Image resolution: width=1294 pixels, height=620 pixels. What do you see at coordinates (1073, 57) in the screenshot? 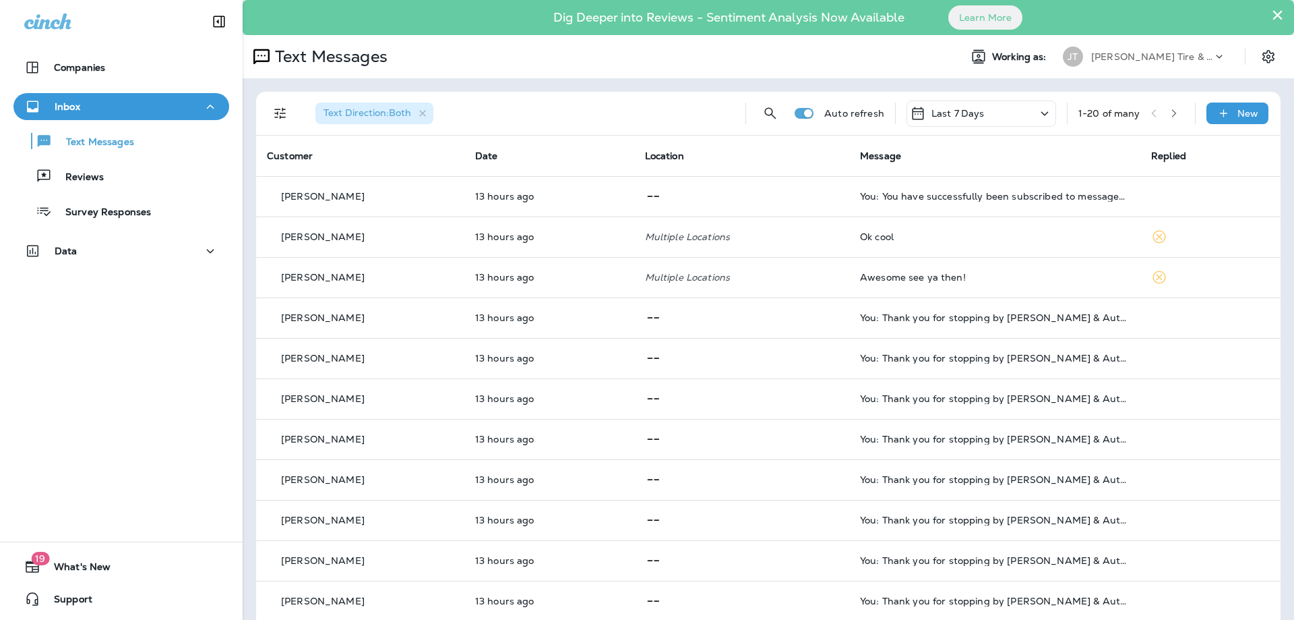
I see `div: JT` at bounding box center [1073, 57].